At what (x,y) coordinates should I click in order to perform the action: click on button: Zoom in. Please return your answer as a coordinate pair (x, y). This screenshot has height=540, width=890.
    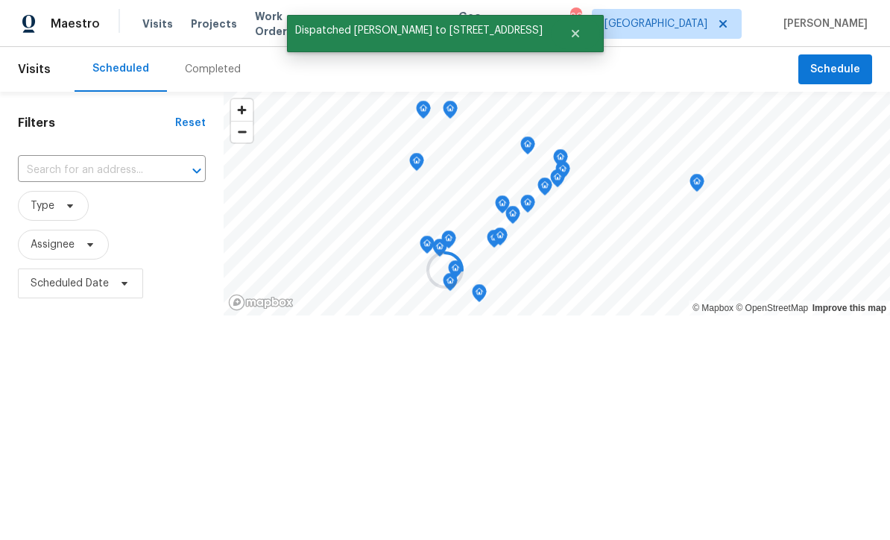
    Looking at the image, I should click on (242, 110).